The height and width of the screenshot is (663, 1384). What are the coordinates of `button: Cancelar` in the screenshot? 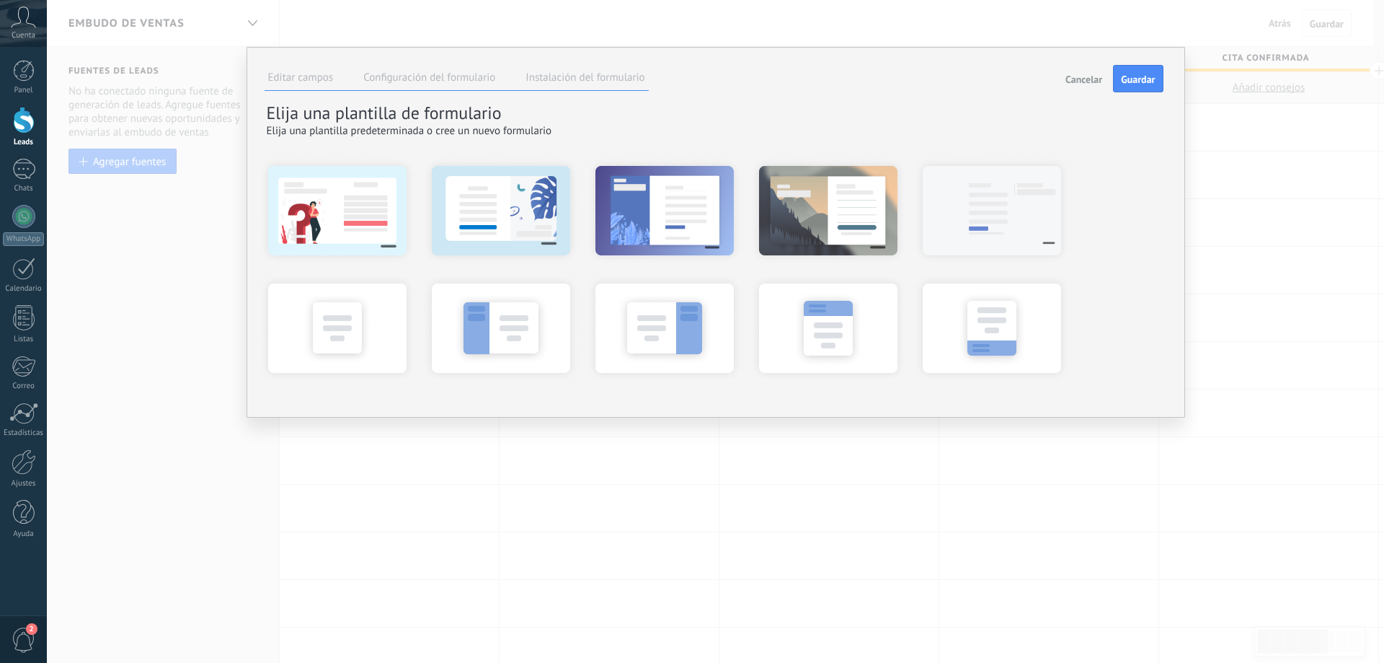 It's located at (1084, 79).